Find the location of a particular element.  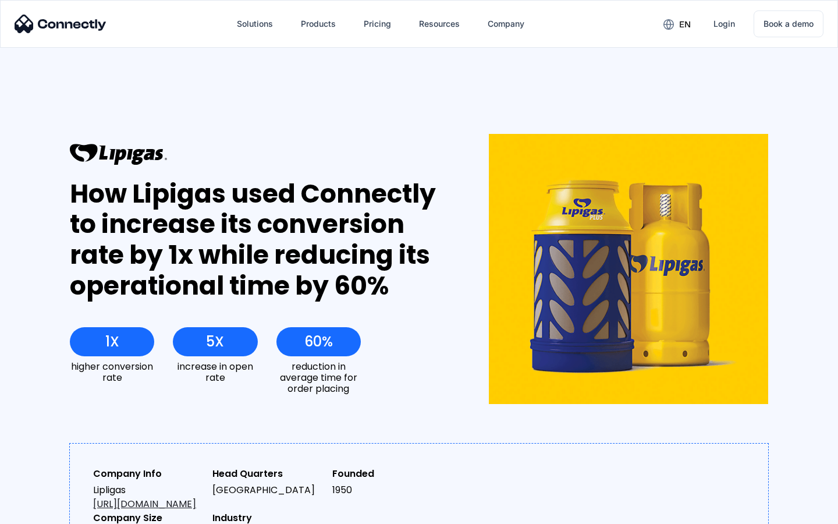

div: reduction in average time for order placing is located at coordinates (318, 378).